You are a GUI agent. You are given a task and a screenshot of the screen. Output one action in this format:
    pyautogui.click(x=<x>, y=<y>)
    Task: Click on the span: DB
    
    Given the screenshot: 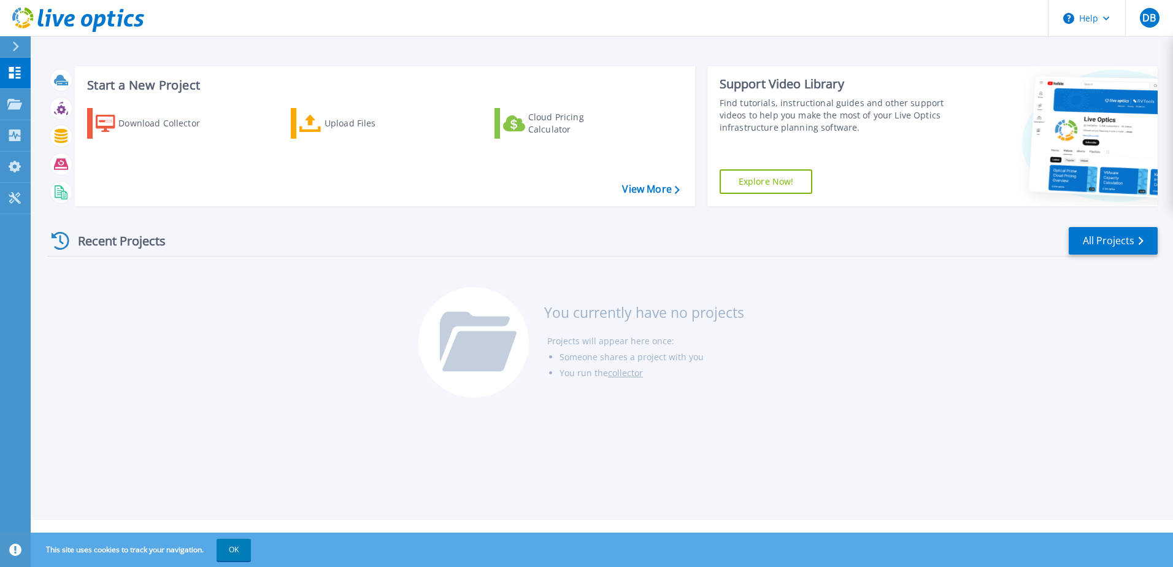 What is the action you would take?
    pyautogui.click(x=1149, y=18)
    